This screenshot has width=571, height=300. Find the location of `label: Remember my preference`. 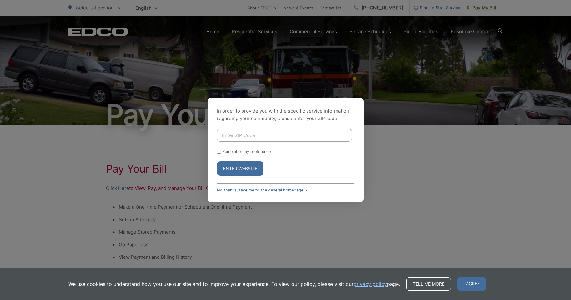

label: Remember my preference is located at coordinates (246, 151).